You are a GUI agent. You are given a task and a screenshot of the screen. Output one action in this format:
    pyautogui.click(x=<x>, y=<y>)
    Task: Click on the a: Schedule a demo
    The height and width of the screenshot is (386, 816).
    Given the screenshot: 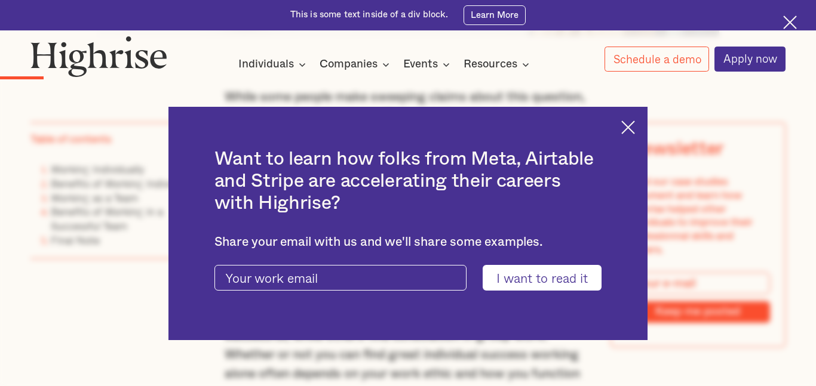 What is the action you would take?
    pyautogui.click(x=657, y=59)
    